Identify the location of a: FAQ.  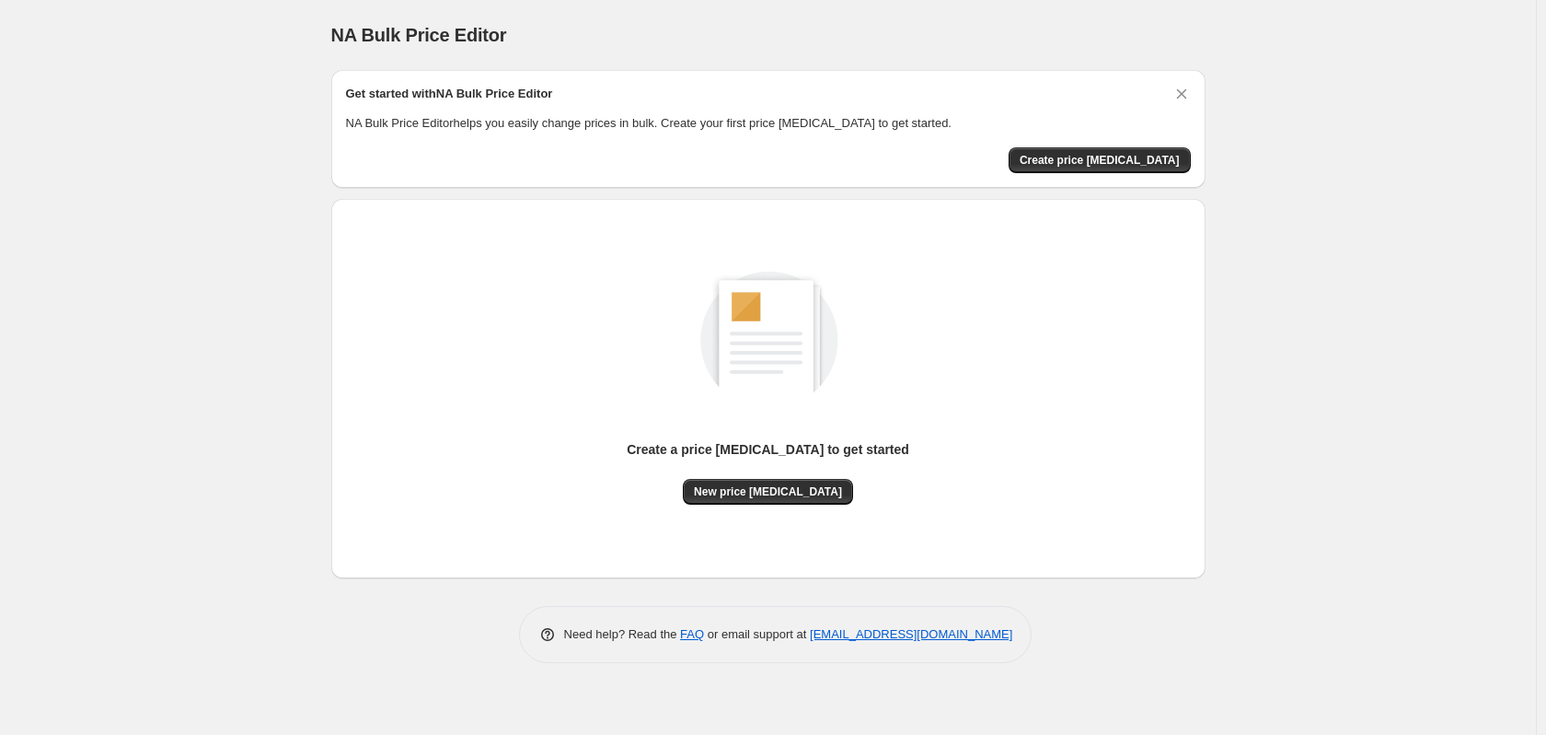
(692, 633).